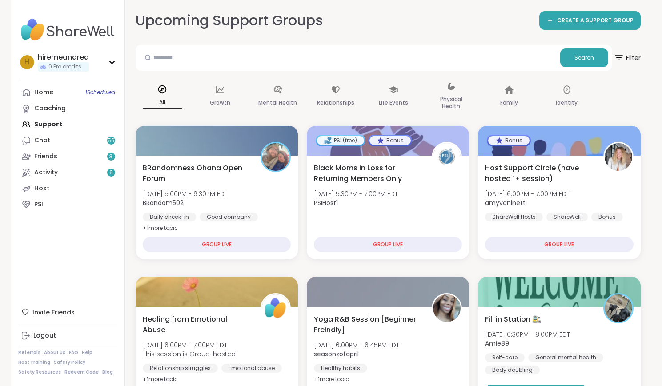  What do you see at coordinates (447, 157) in the screenshot?
I see `img: PSIHost1` at bounding box center [447, 157].